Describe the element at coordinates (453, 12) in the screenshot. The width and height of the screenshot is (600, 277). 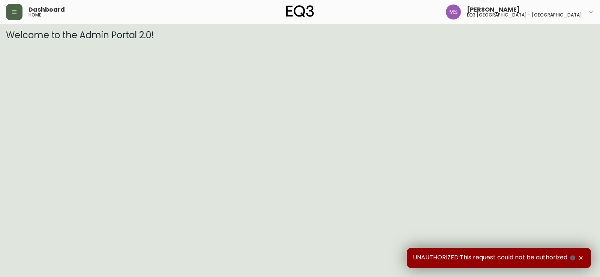
I see `img: 1b6e43211f6f3cc0b0729c9049b8e7af` at that location.